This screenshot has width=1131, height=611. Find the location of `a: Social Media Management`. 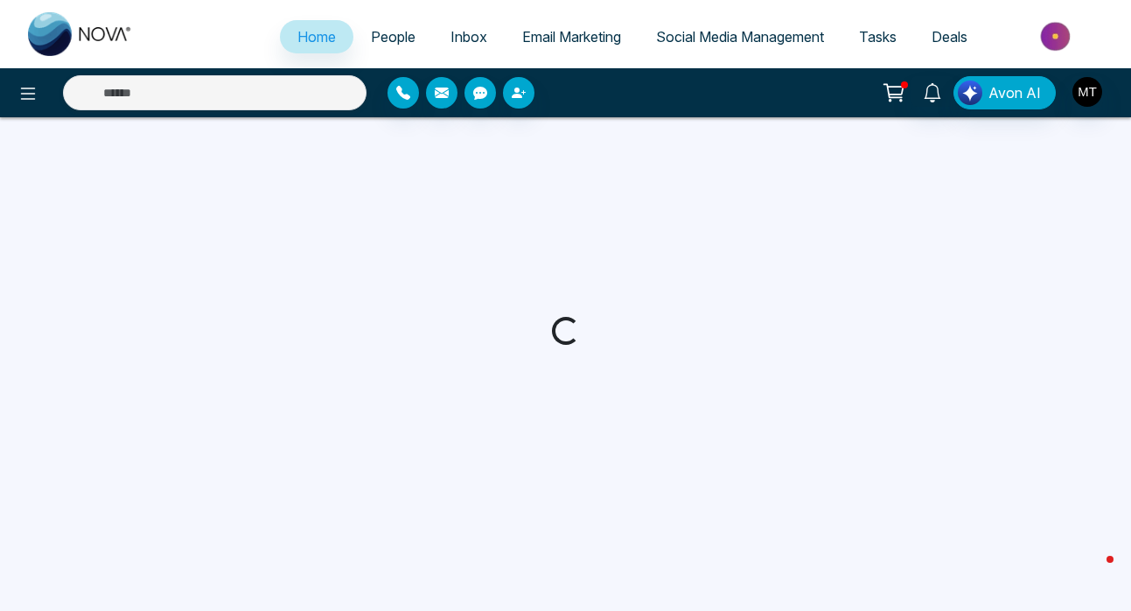

a: Social Media Management is located at coordinates (740, 37).